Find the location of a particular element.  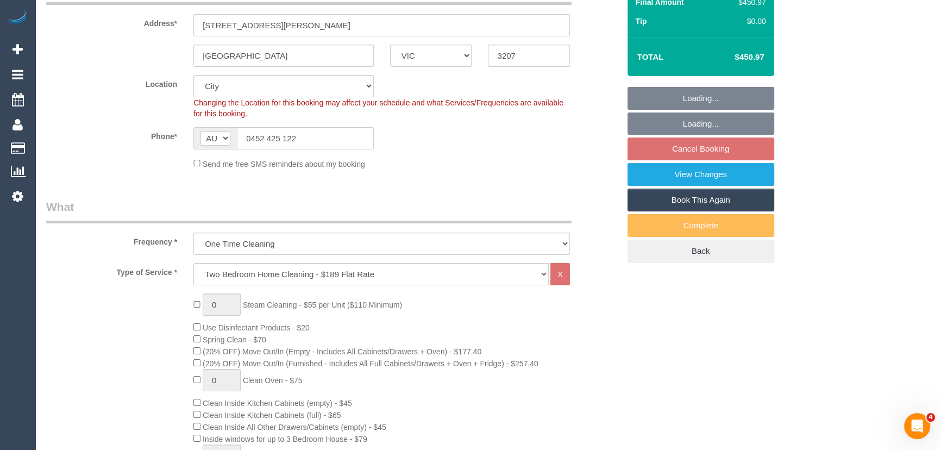

span: Clean Oven - $75 is located at coordinates (273, 380).